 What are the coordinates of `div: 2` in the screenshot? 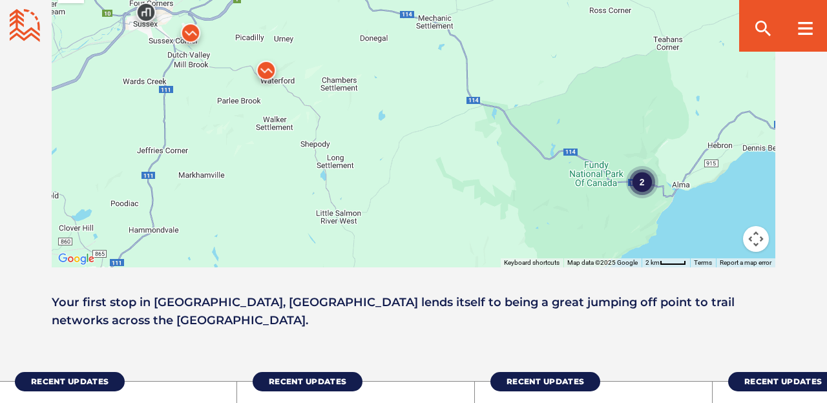 It's located at (642, 181).